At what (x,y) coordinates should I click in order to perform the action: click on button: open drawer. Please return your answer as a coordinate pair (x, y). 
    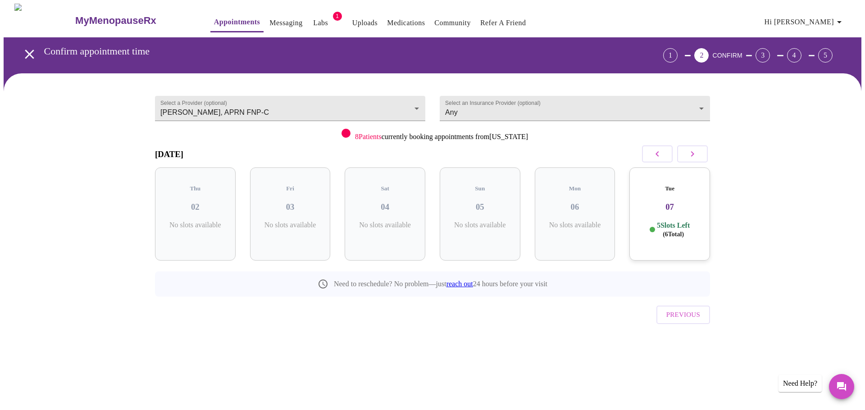
    Looking at the image, I should click on (29, 54).